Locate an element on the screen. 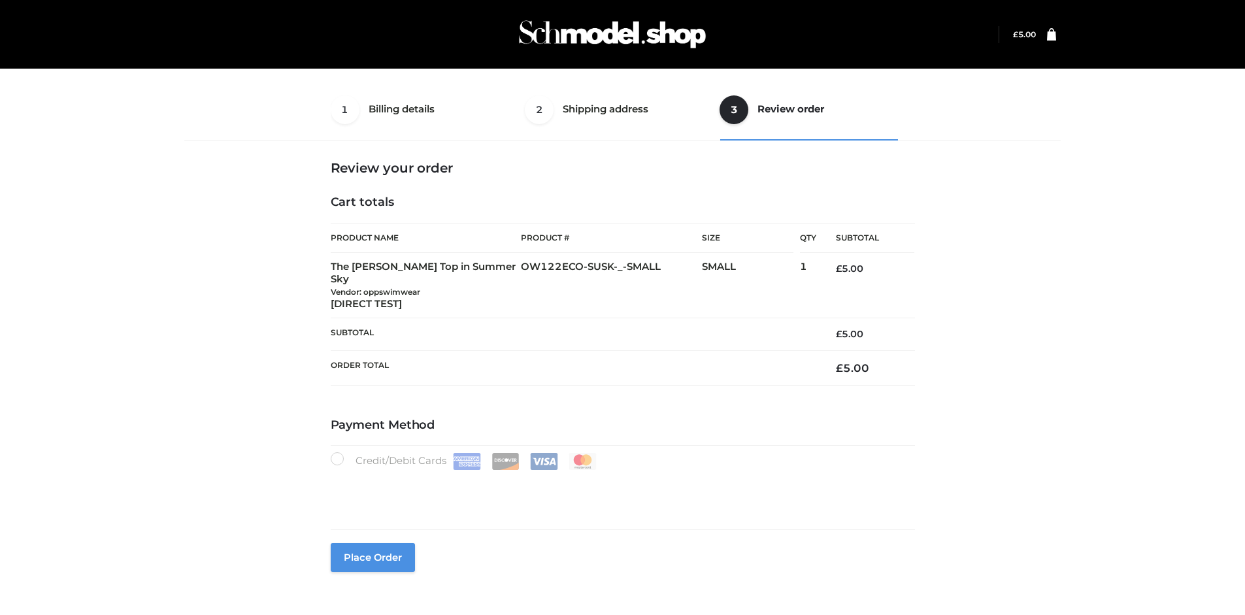 The image size is (1245, 615). button: Place order is located at coordinates (372, 557).